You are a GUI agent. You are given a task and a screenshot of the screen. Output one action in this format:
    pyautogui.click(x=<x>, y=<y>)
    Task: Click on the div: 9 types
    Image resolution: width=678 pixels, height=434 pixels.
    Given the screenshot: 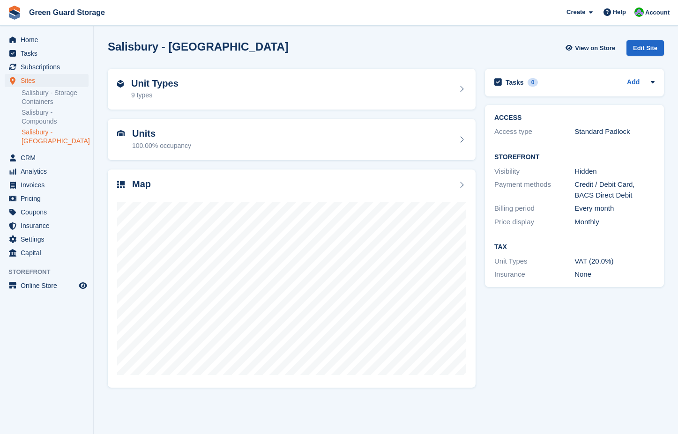 What is the action you would take?
    pyautogui.click(x=155, y=95)
    